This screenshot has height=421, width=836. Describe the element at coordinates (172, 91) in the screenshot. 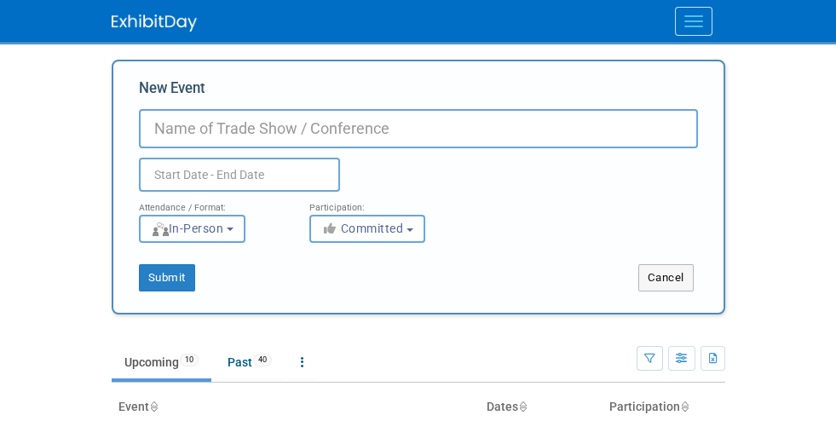

I see `label: New Event` at that location.